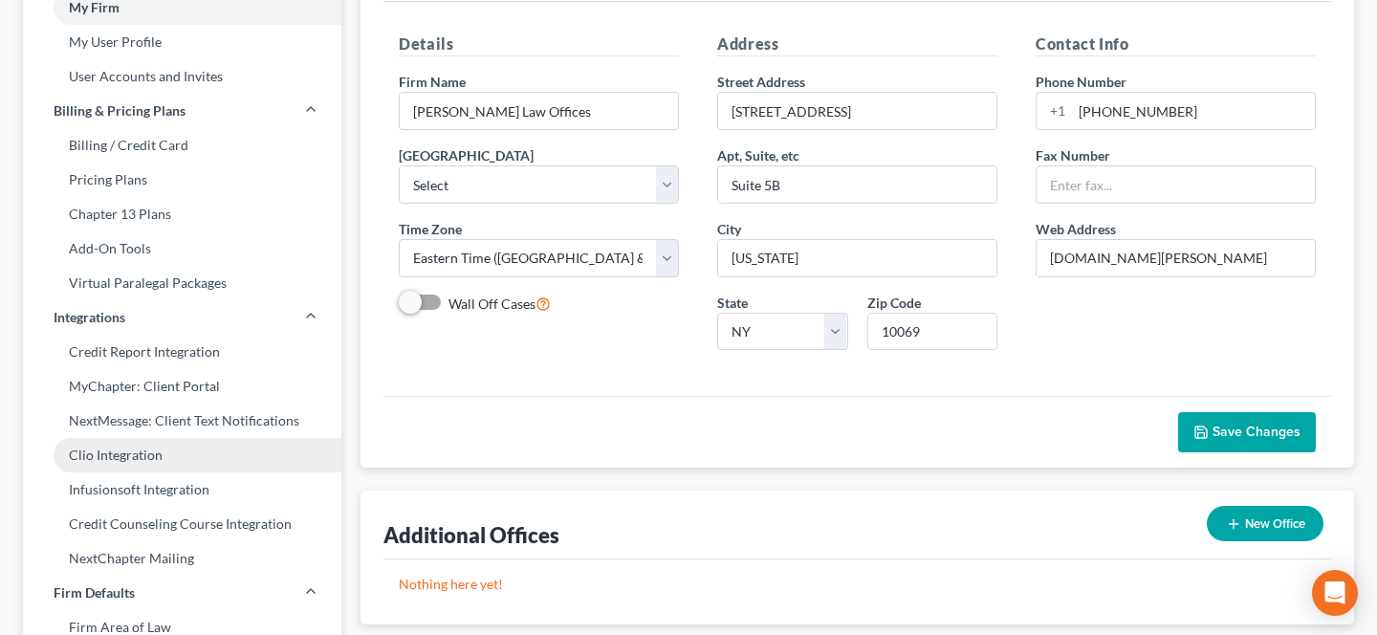 This screenshot has width=1377, height=635. What do you see at coordinates (182, 76) in the screenshot?
I see `a: User Accounts and Invites` at bounding box center [182, 76].